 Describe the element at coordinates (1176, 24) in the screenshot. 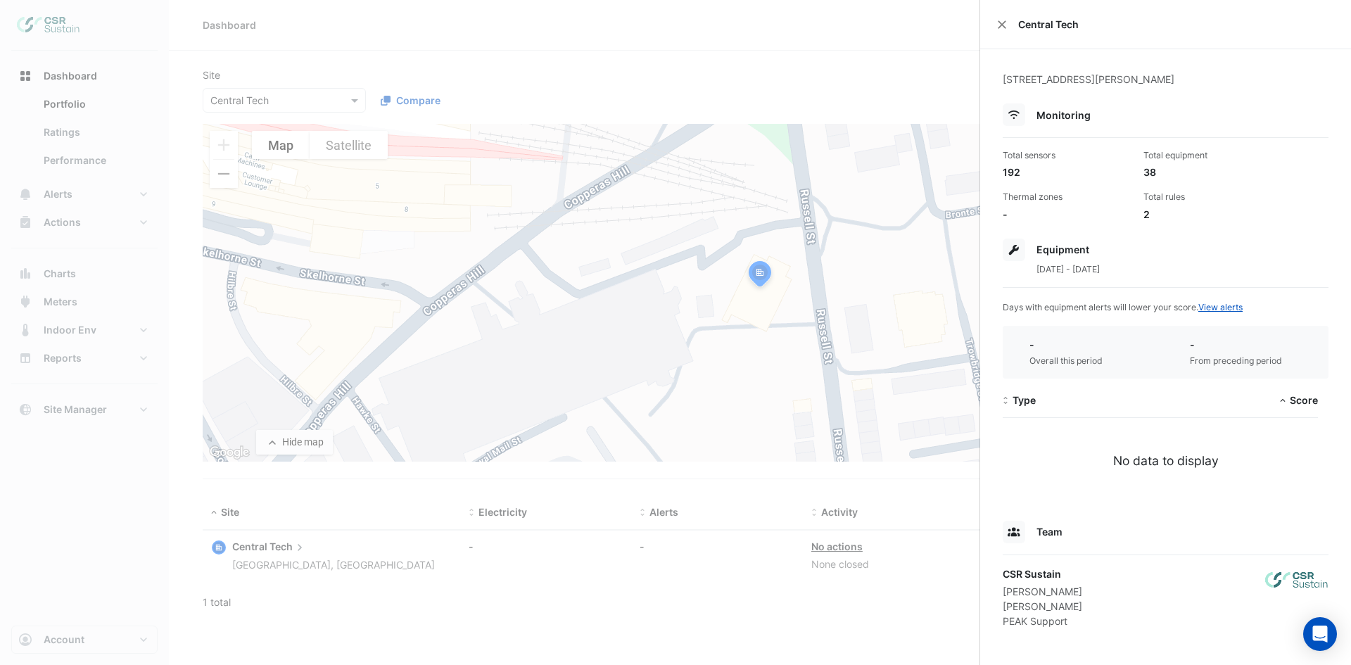

I see `span: Central Tech` at that location.